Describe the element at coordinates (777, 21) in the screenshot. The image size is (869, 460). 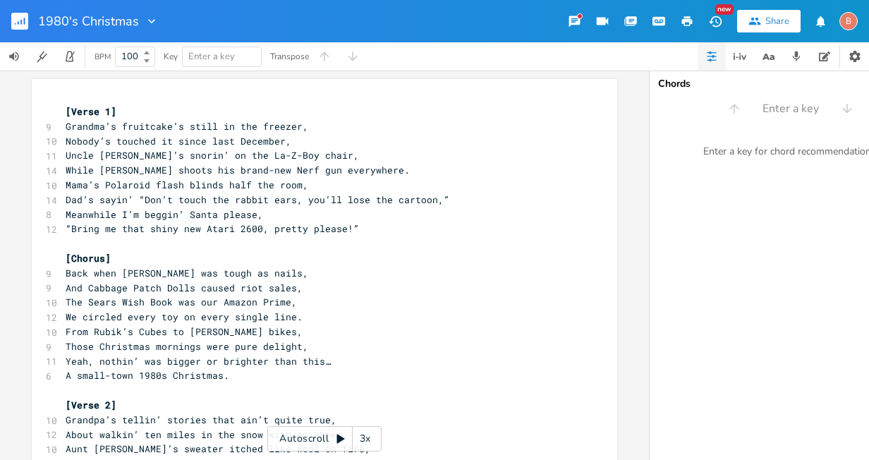
I see `div: Share` at that location.